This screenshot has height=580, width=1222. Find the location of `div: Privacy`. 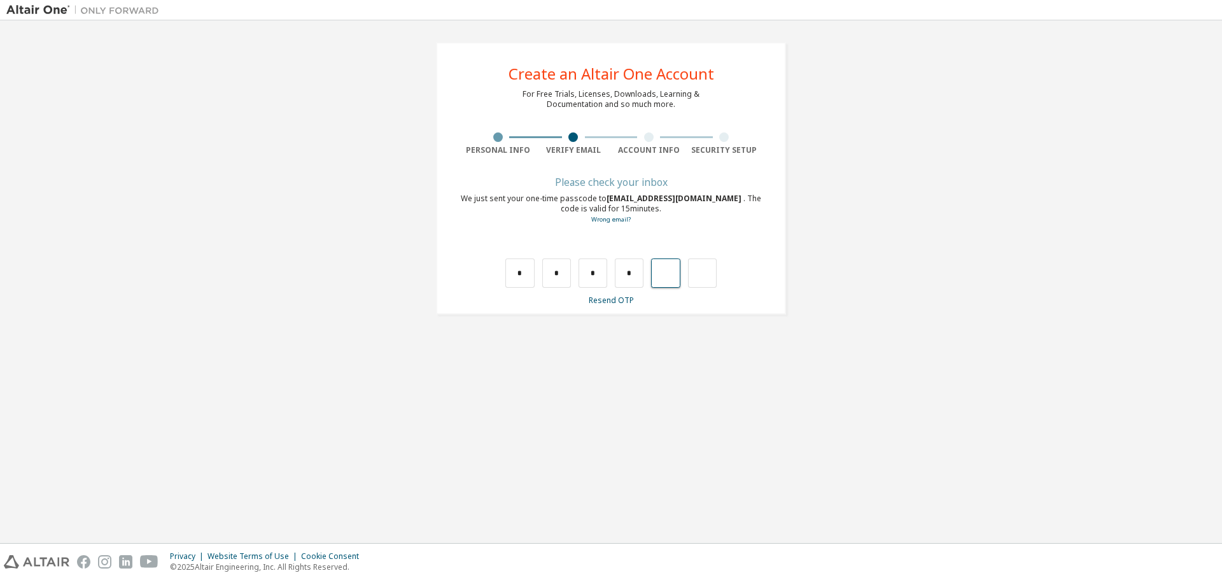

div: Privacy is located at coordinates (188, 556).